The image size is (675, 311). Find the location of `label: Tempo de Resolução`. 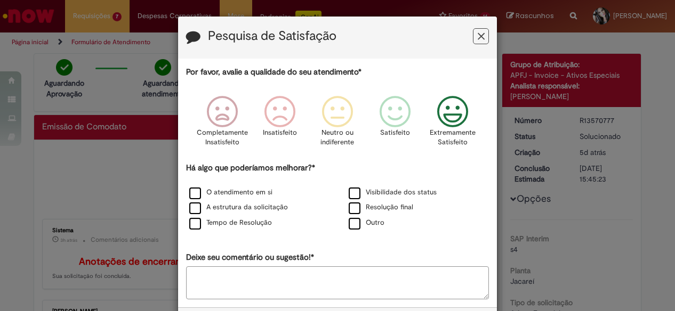

label: Tempo de Resolução is located at coordinates (230, 223).